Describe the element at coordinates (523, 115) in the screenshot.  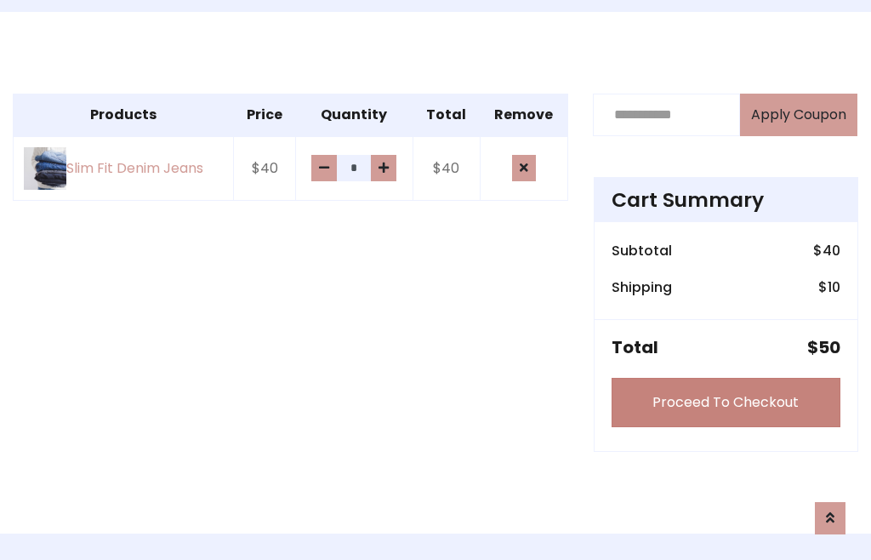
I see `th: Remove` at that location.